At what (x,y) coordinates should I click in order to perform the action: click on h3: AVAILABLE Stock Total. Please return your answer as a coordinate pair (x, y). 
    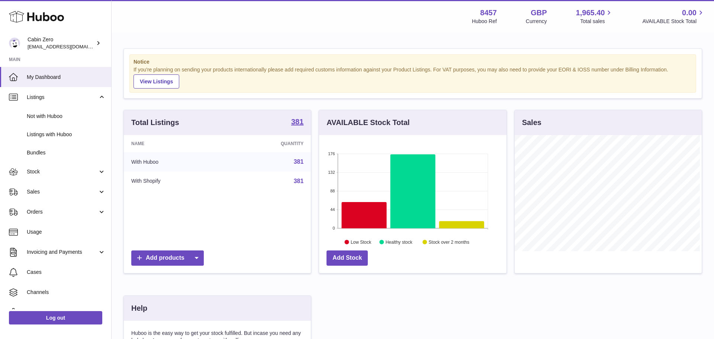
    Looking at the image, I should click on (368, 122).